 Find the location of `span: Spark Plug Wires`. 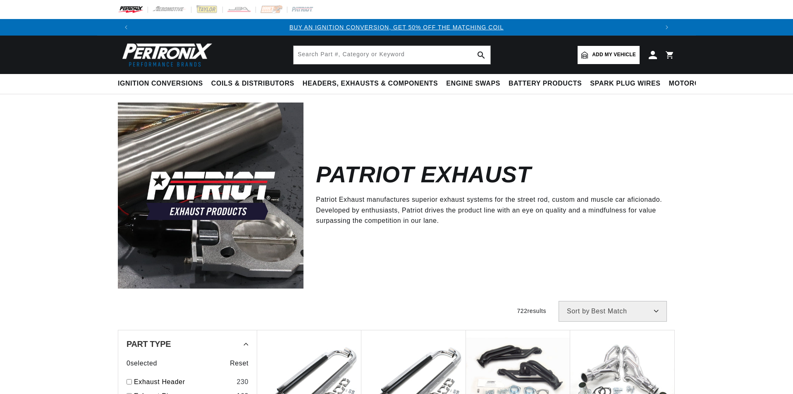

span: Spark Plug Wires is located at coordinates (625, 83).